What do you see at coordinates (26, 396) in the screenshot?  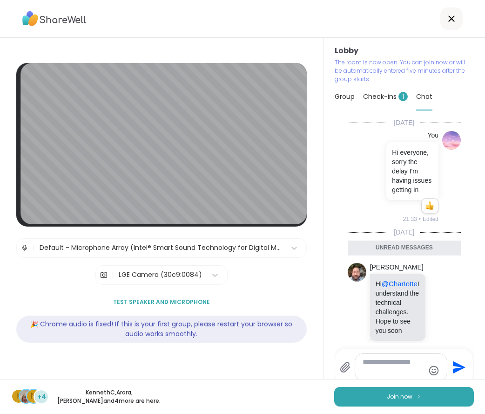 I see `img: Arora` at bounding box center [26, 396].